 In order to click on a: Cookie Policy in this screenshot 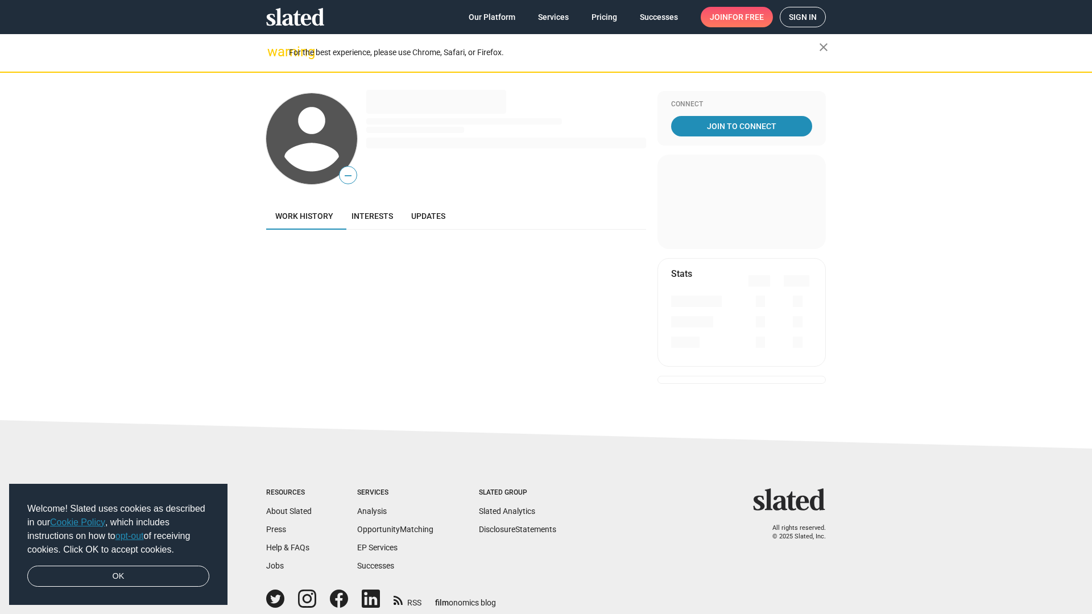, I will do `click(77, 522)`.